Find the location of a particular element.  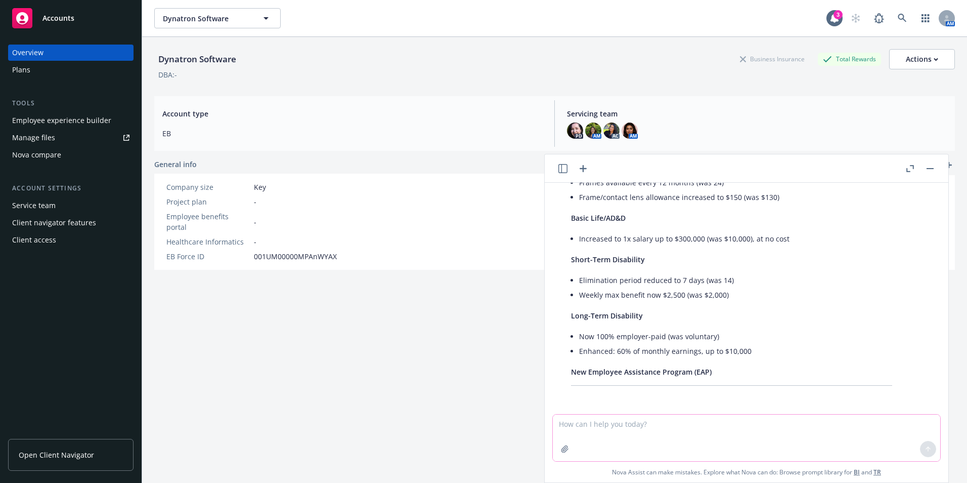

span: Long-Term Disability is located at coordinates (607, 315).